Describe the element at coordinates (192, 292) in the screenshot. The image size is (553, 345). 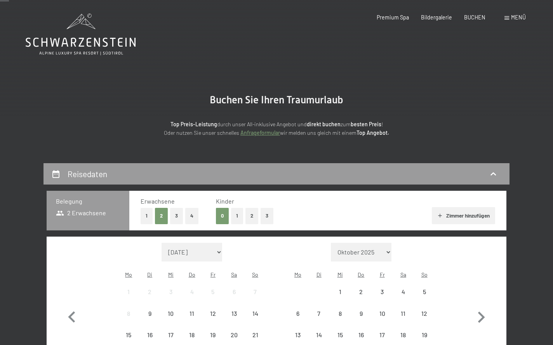
I see `div: Thu Sep 04 2025` at that location.